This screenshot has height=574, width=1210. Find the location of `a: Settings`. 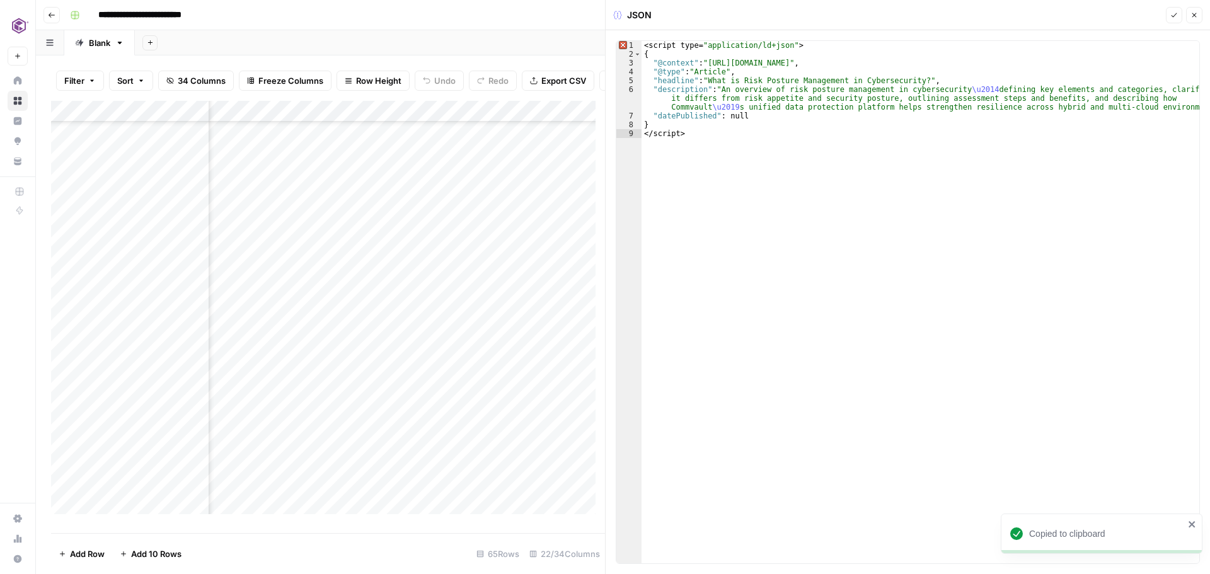

a: Settings is located at coordinates (18, 519).